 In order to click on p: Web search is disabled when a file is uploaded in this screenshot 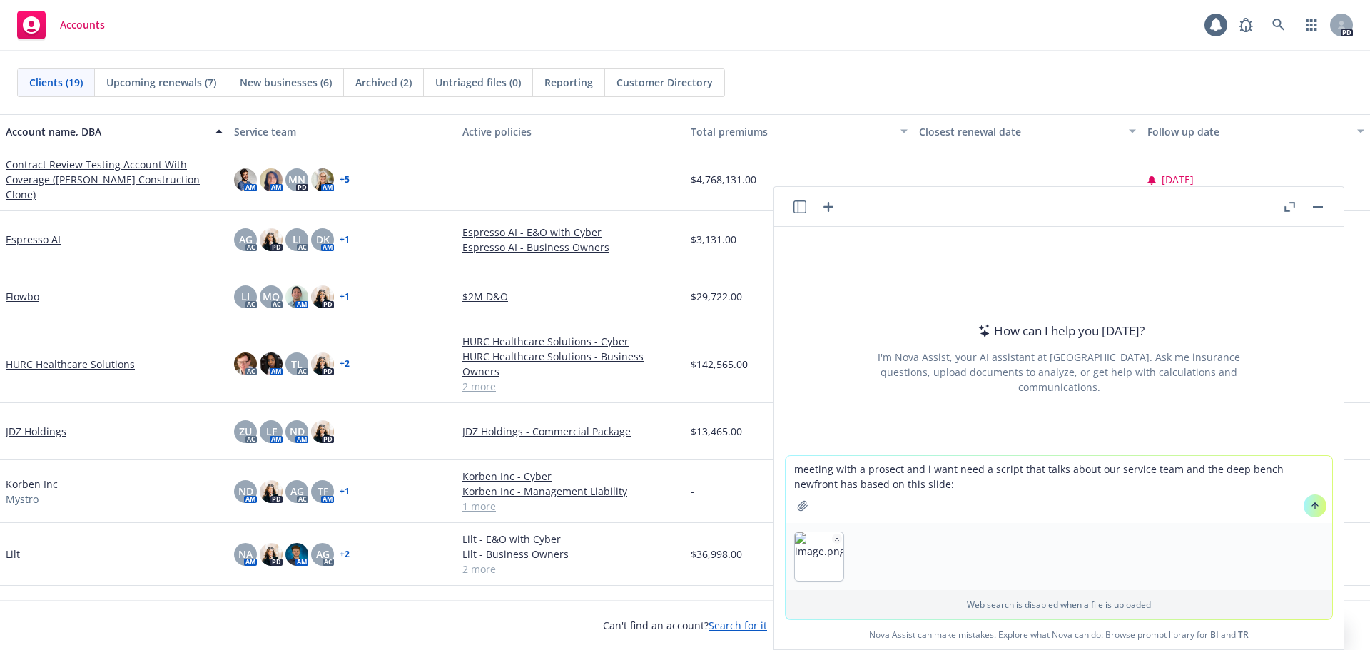, I will do `click(1059, 604)`.